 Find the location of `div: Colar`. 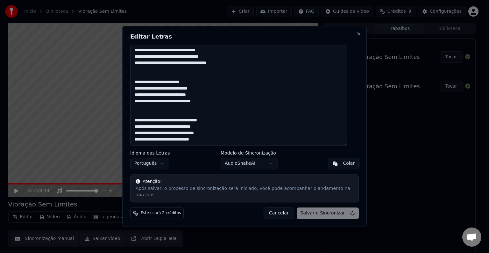

div: Colar is located at coordinates (348, 164).